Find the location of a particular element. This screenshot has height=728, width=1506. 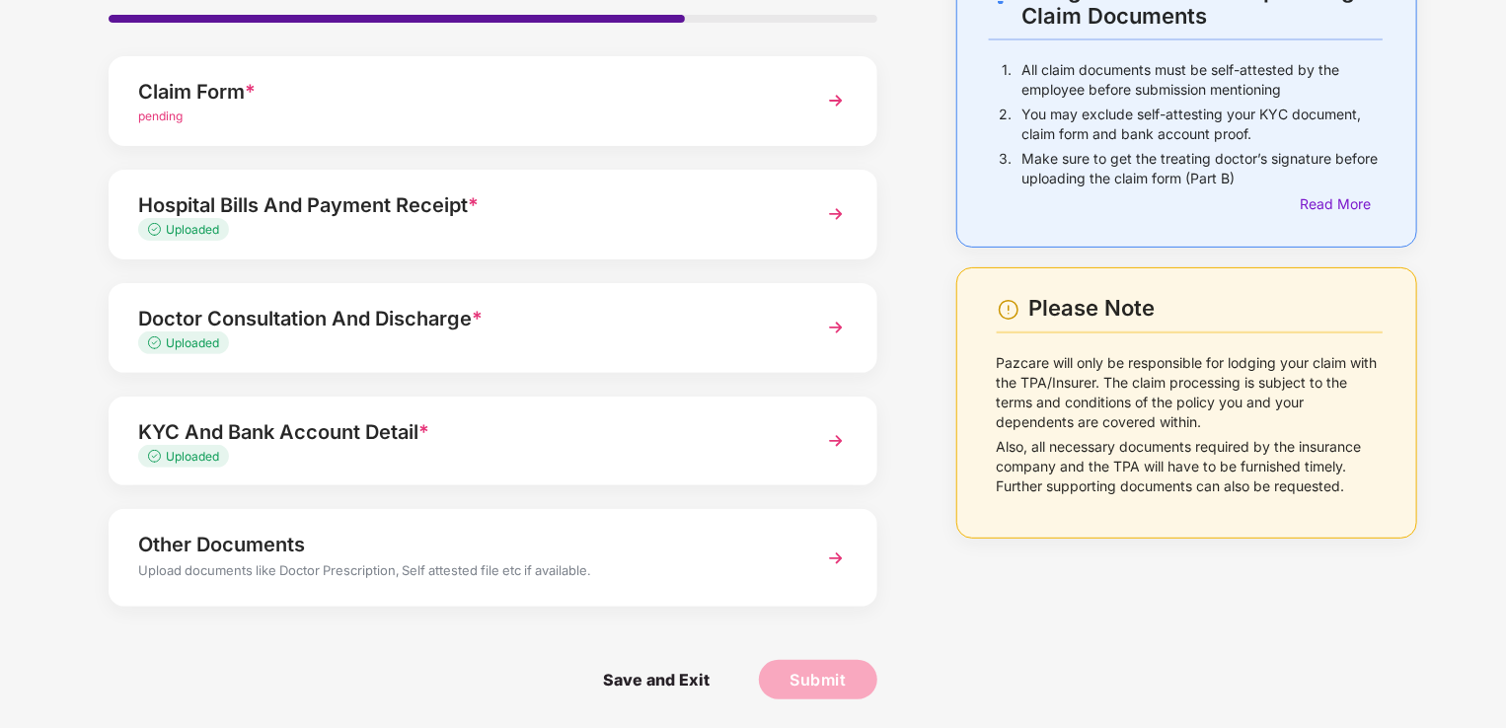

img: svg+xml;base64,PHN2ZyBpZD0iV2FybmluZ18tXzI0eDI0IiBkYXRhLW5hbWU9Ildhcm5pbmcgLSAyNHgyNCIgeG1sbnM9Im... is located at coordinates (1008, 310).